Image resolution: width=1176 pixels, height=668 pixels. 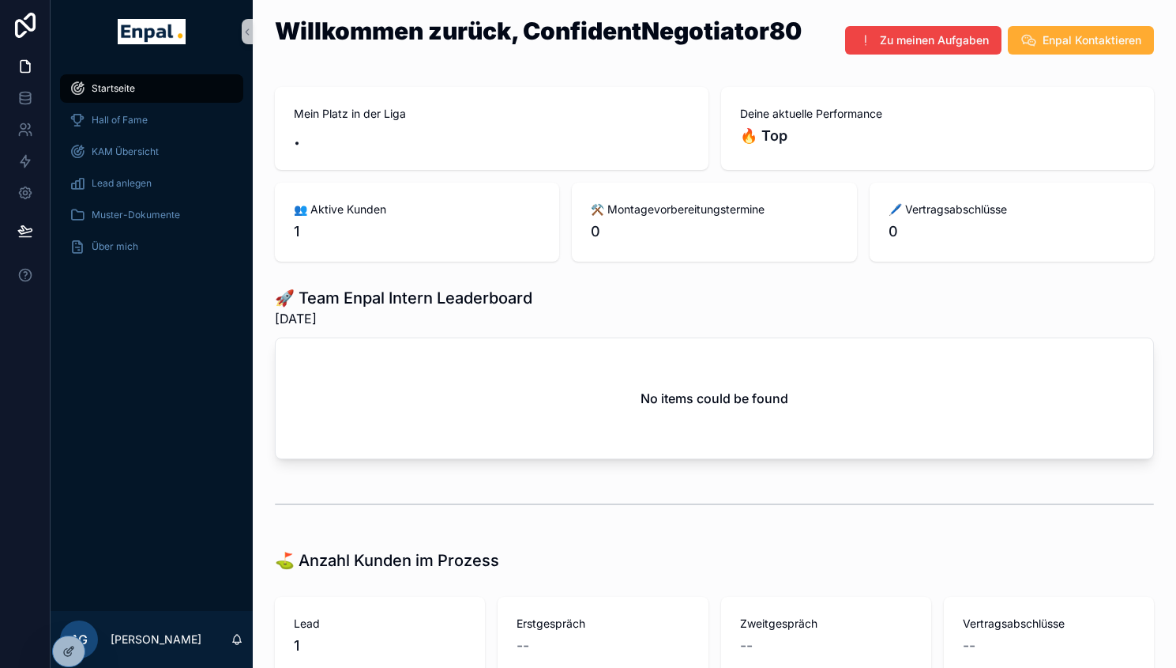 I want to click on span: ⚒️ Montagevorbereitungstermine, so click(x=714, y=209).